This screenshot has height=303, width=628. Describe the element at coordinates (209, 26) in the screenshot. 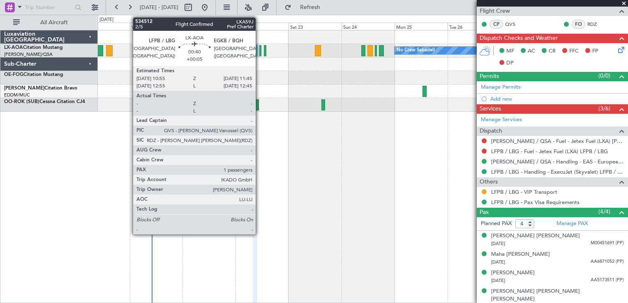

I see `div: Thu 21` at that location.